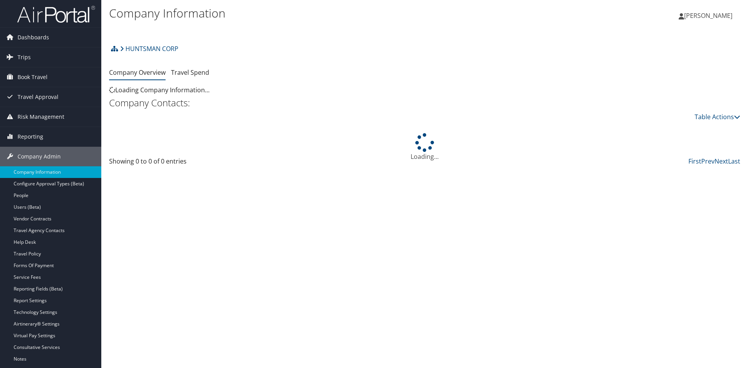 Image resolution: width=748 pixels, height=368 pixels. Describe the element at coordinates (30, 137) in the screenshot. I see `span: Reporting` at that location.